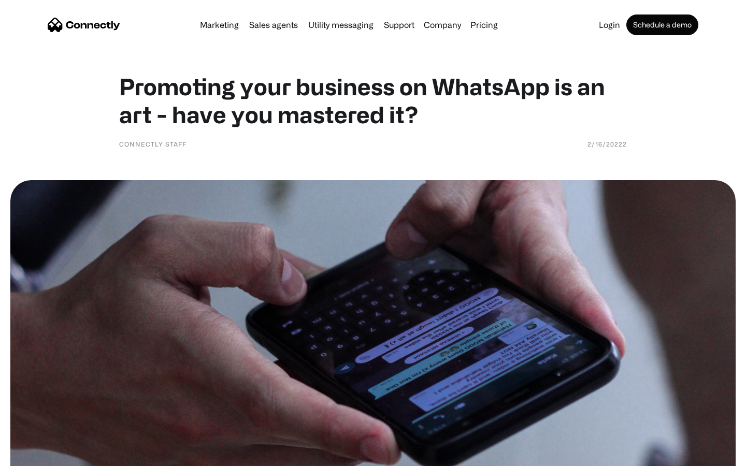  Describe the element at coordinates (607, 144) in the screenshot. I see `div: 2/16/20222` at that location.